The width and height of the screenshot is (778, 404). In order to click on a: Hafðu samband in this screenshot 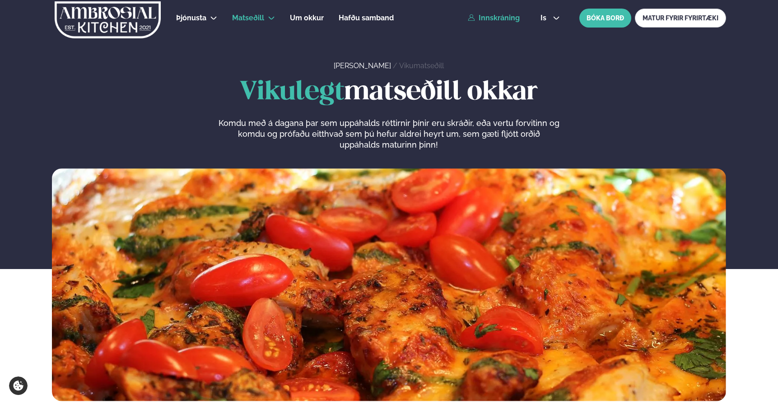, I will do `click(366, 18)`.